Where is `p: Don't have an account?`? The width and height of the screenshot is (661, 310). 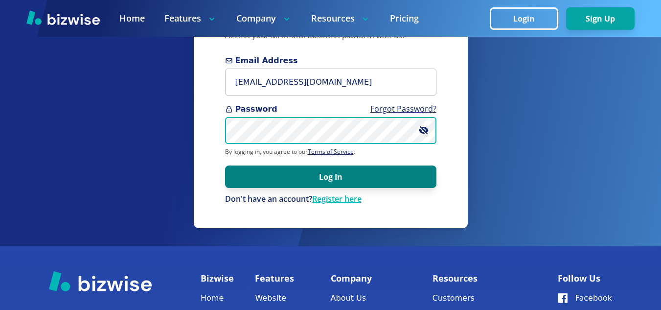
p: Don't have an account? is located at coordinates (331, 199).